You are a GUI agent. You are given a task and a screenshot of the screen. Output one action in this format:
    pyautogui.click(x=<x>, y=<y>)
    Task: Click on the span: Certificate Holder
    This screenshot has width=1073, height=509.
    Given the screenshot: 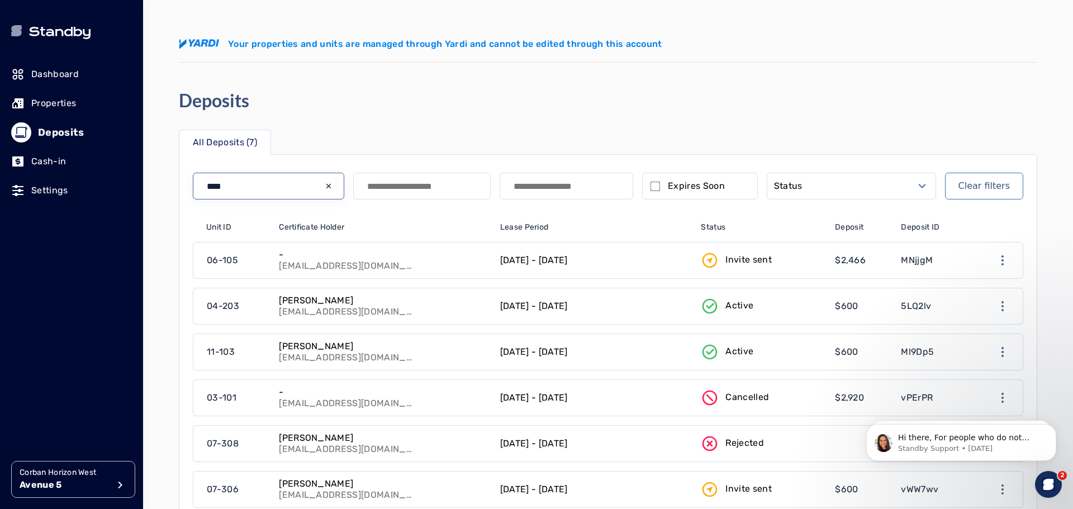 What is the action you would take?
    pyautogui.click(x=311, y=228)
    